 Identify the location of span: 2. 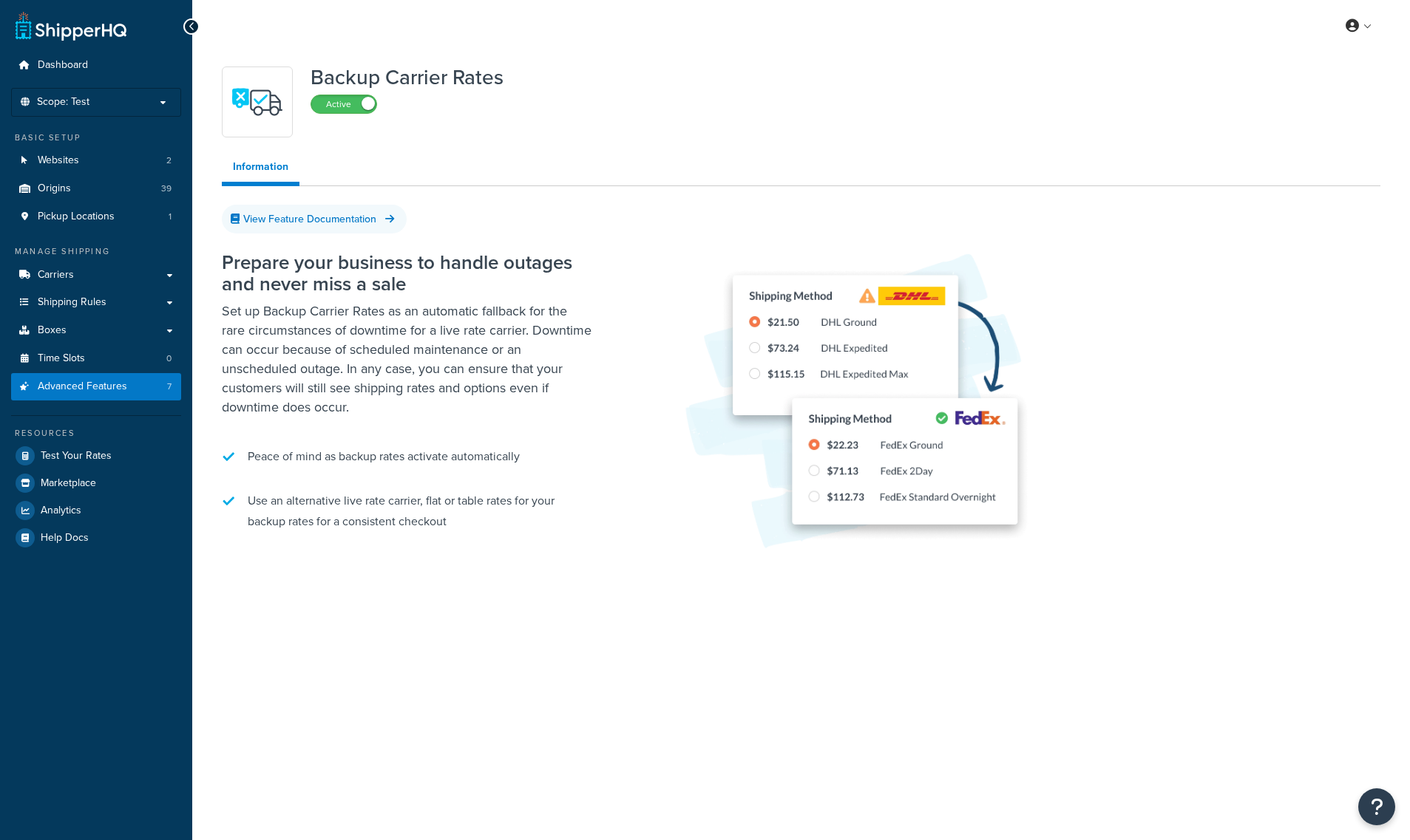
(169, 160).